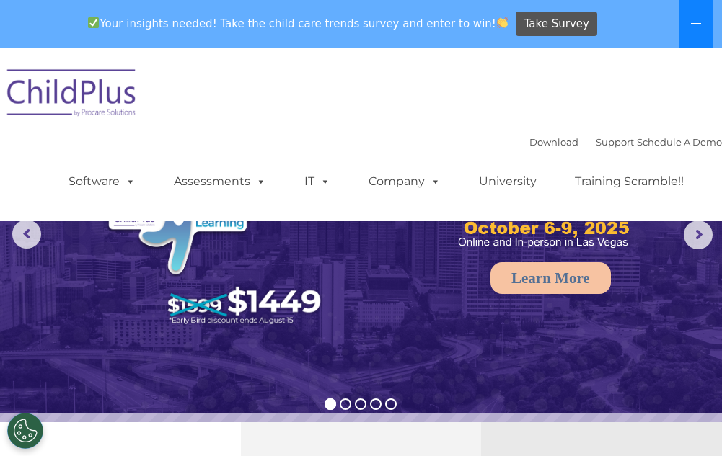  Describe the element at coordinates (25, 431) in the screenshot. I see `button: Cookies Settings` at that location.